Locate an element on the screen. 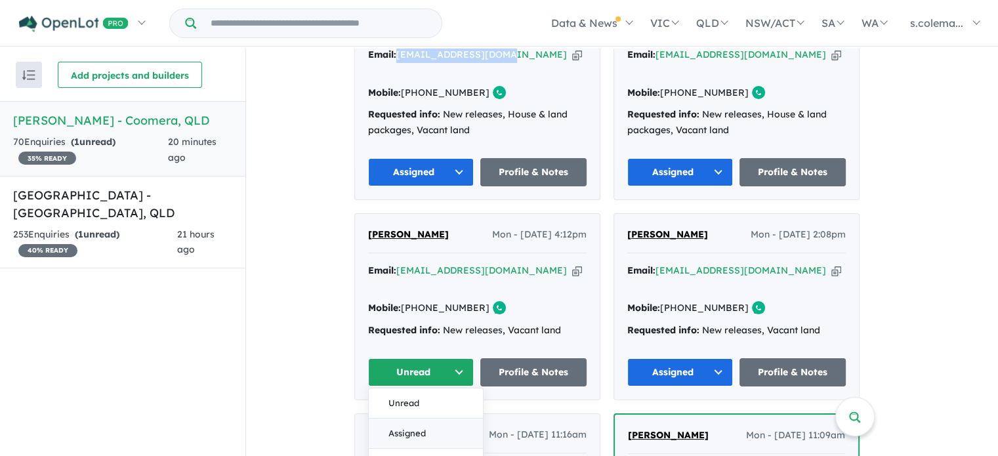  span: 35 % READY is located at coordinates (47, 158).